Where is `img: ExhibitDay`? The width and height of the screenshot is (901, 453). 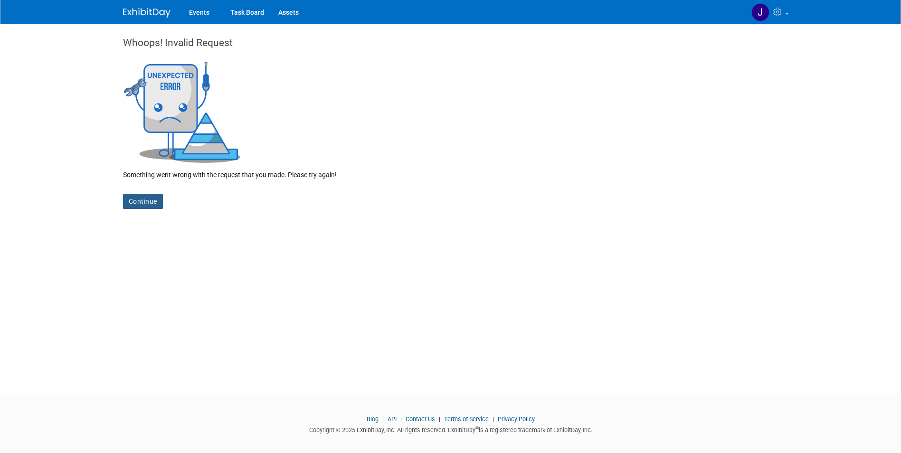
img: ExhibitDay is located at coordinates (147, 13).